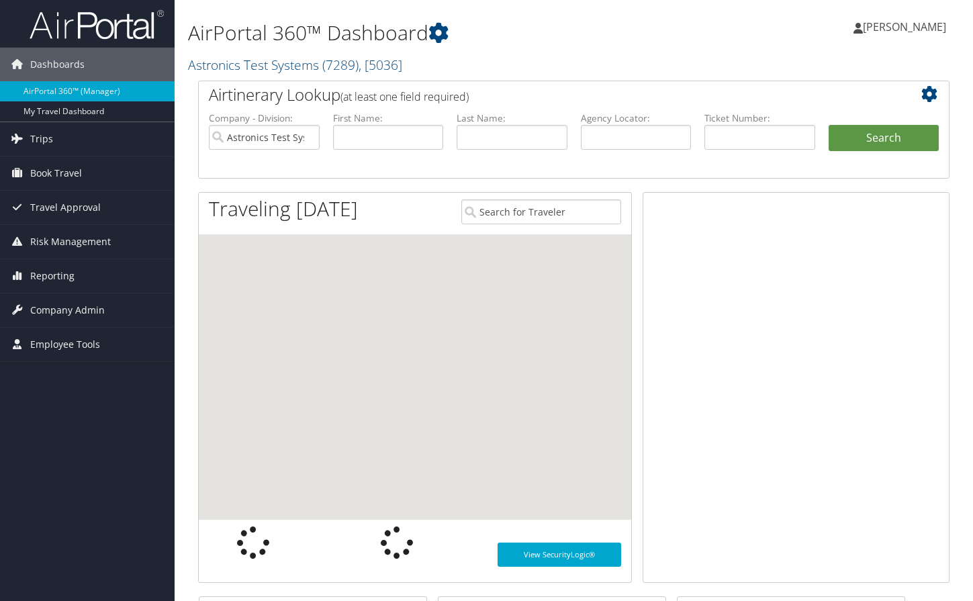 Image resolution: width=973 pixels, height=601 pixels. I want to click on input: Search for Traveler, so click(541, 211).